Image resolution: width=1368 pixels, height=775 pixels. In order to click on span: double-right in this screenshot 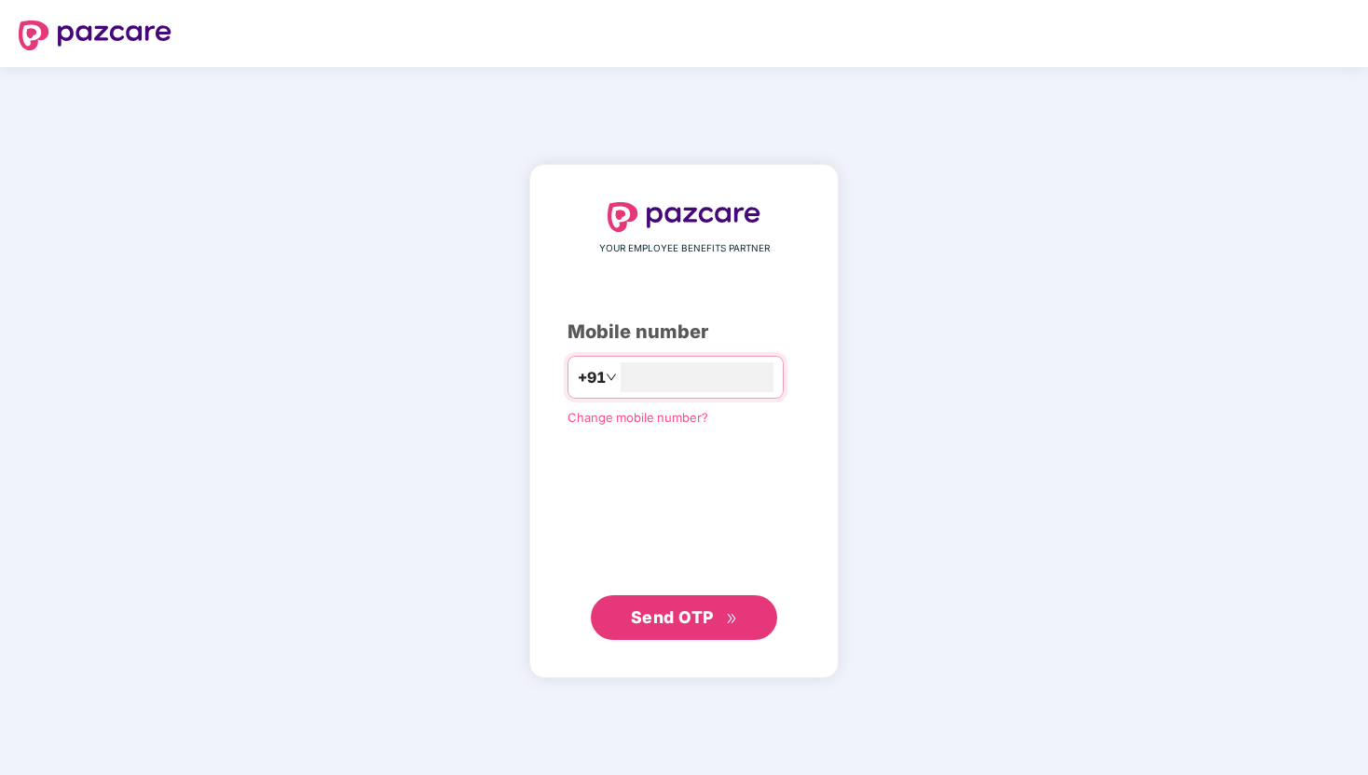, I will do `click(731, 619)`.